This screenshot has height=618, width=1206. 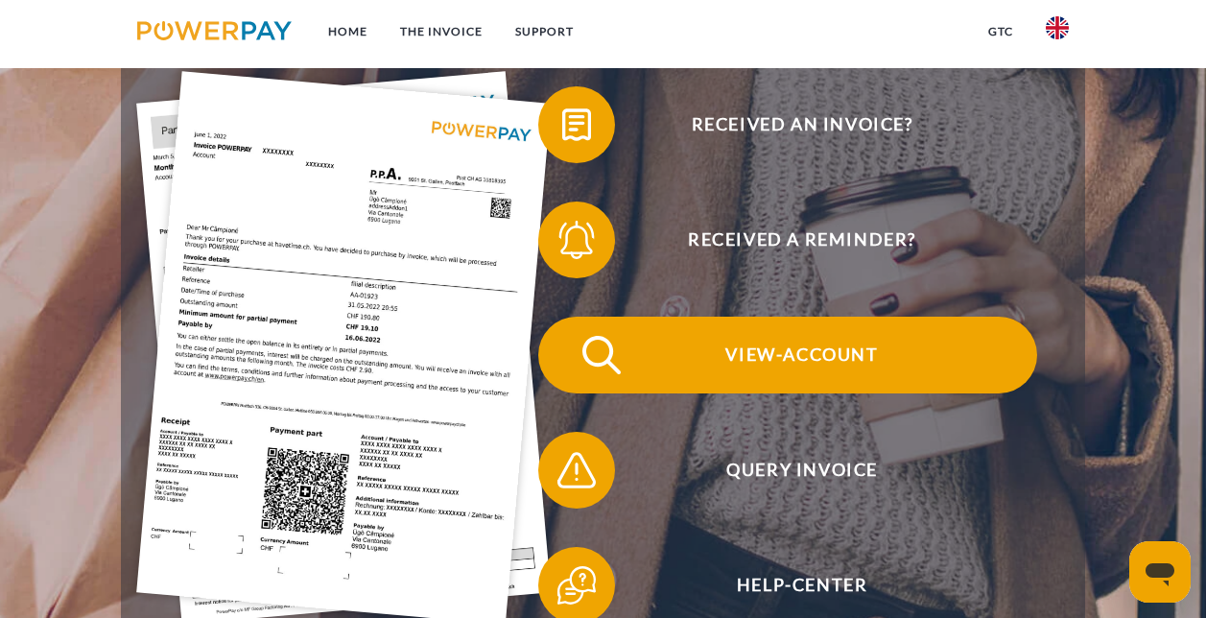 What do you see at coordinates (802, 355) in the screenshot?
I see `span: View-Account` at bounding box center [802, 355].